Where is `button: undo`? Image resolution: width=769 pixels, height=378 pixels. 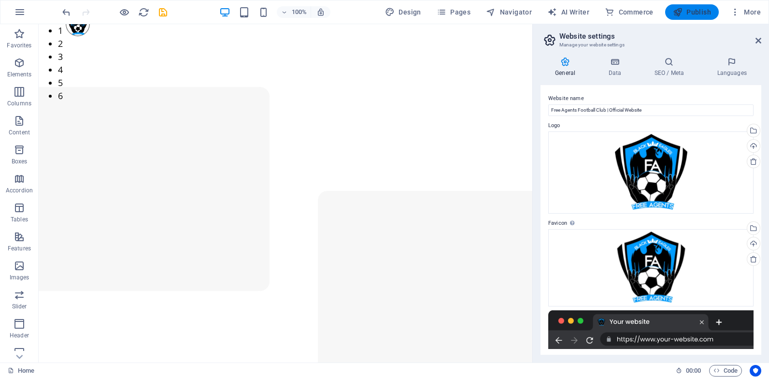 button: undo is located at coordinates (66, 12).